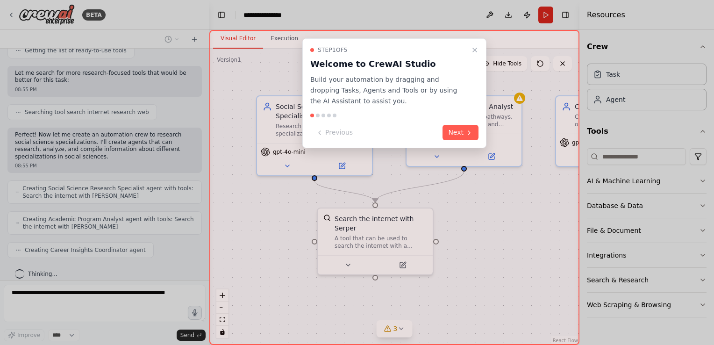  What do you see at coordinates (389, 90) in the screenshot?
I see `p: Build your automation by dragging and dropping Tasks, Agents and Tools or by using the AI Assista...` at bounding box center [389, 90].